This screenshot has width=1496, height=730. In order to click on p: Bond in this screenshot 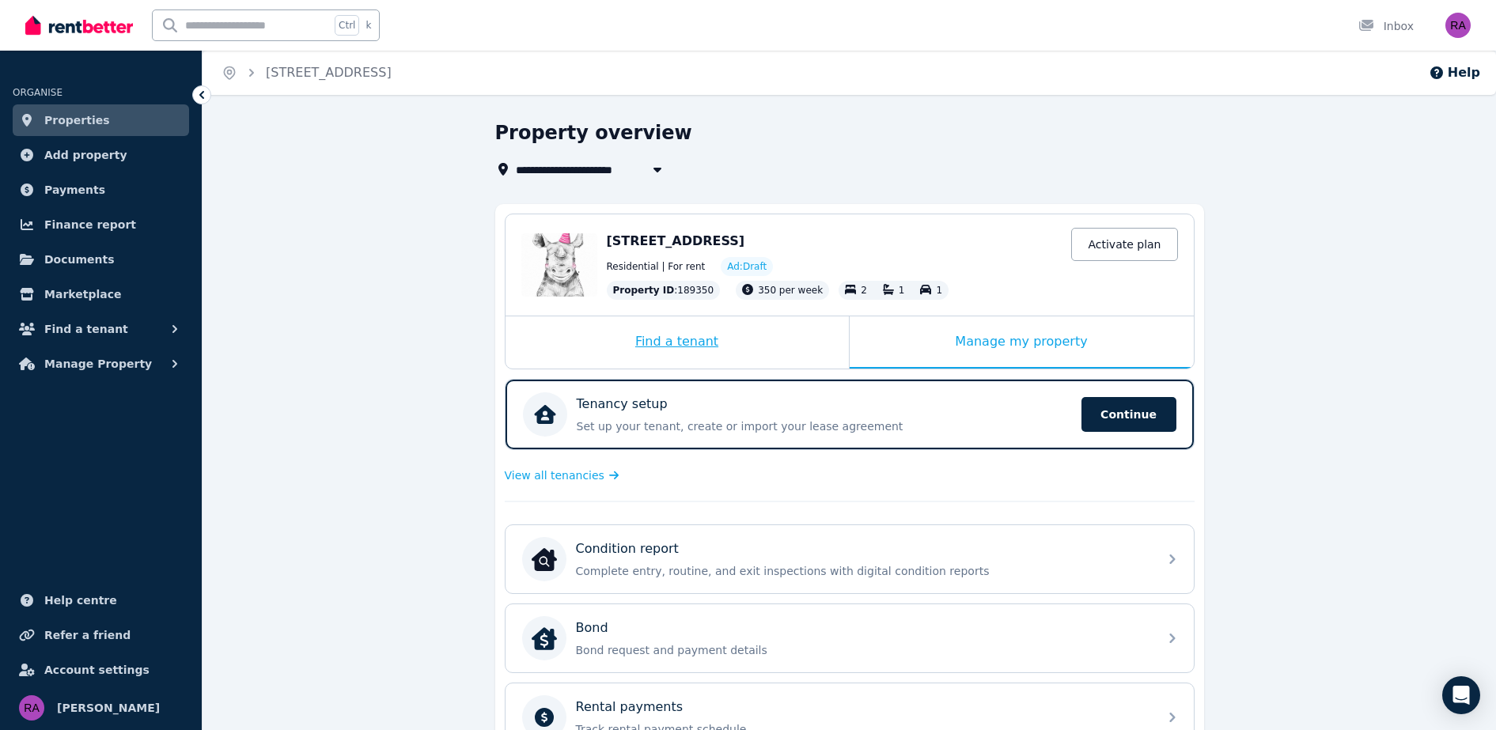, I will do `click(592, 628)`.